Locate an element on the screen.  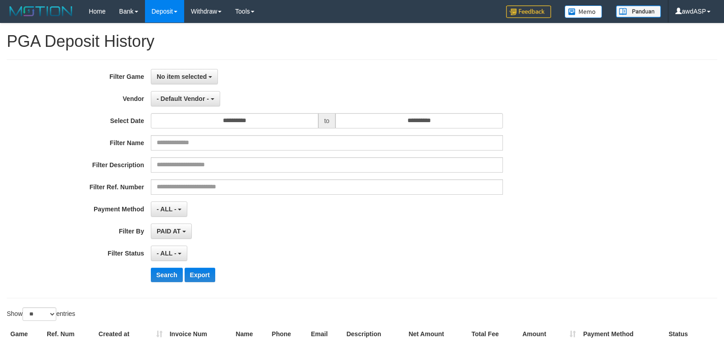
button: - Default Vendor - is located at coordinates (185, 99).